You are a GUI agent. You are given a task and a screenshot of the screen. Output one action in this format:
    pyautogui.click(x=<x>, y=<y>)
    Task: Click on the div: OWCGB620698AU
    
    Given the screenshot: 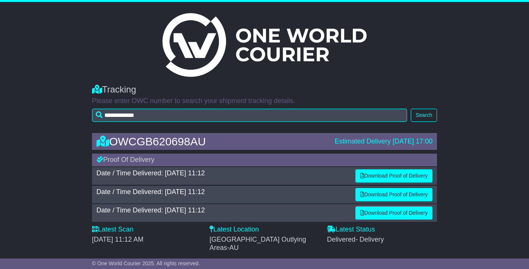 What is the action you would take?
    pyautogui.click(x=212, y=141)
    